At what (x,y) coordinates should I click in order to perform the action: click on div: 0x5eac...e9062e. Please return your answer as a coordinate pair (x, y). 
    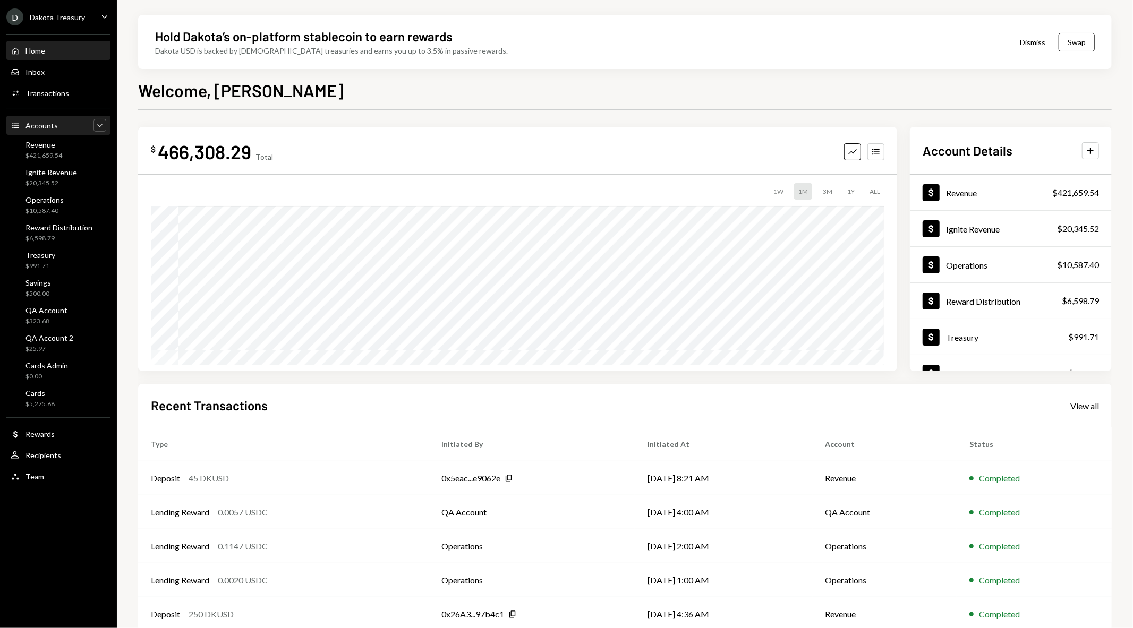
    Looking at the image, I should click on (471, 478).